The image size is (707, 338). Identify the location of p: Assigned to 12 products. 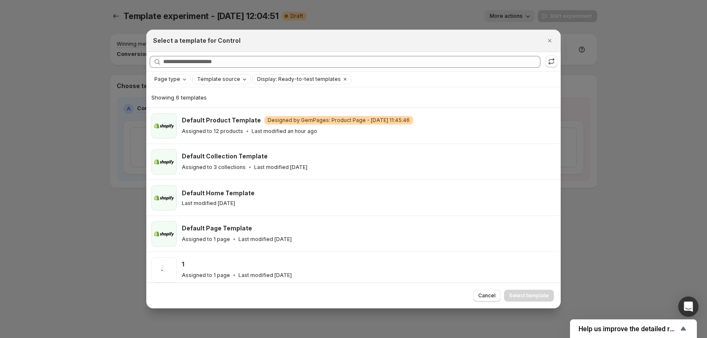
(212, 131).